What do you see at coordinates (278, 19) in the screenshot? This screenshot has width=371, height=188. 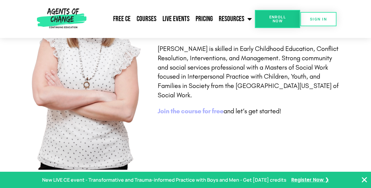 I see `span: Enroll Now` at bounding box center [278, 19].